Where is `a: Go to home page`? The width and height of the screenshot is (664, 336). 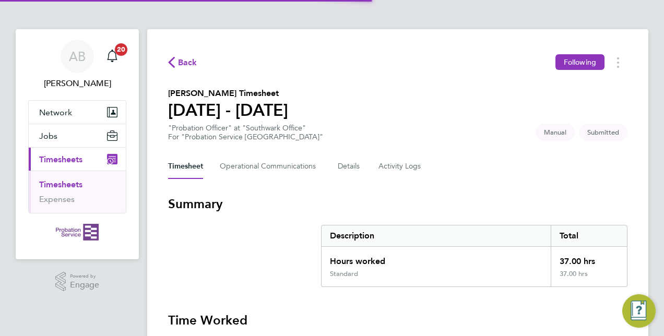 a: Go to home page is located at coordinates (77, 232).